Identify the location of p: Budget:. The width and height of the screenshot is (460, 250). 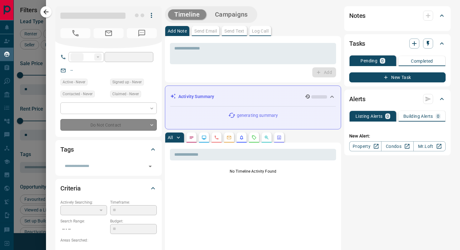
(133, 221).